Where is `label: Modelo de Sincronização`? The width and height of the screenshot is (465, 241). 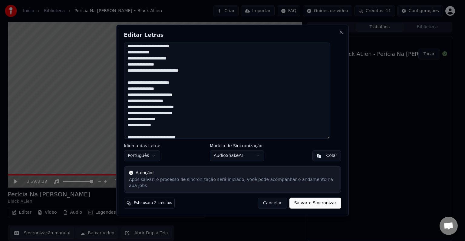
label: Modelo de Sincronização is located at coordinates (237, 146).